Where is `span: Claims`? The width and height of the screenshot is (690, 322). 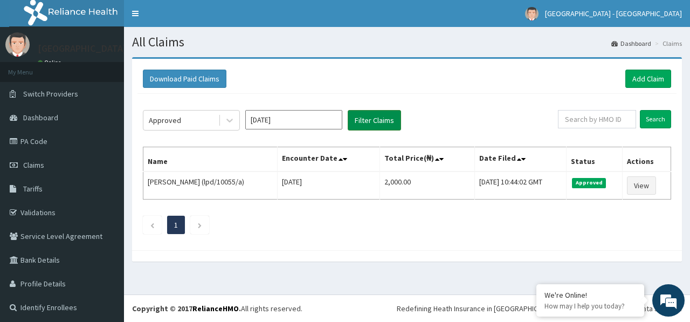 span: Claims is located at coordinates (33, 165).